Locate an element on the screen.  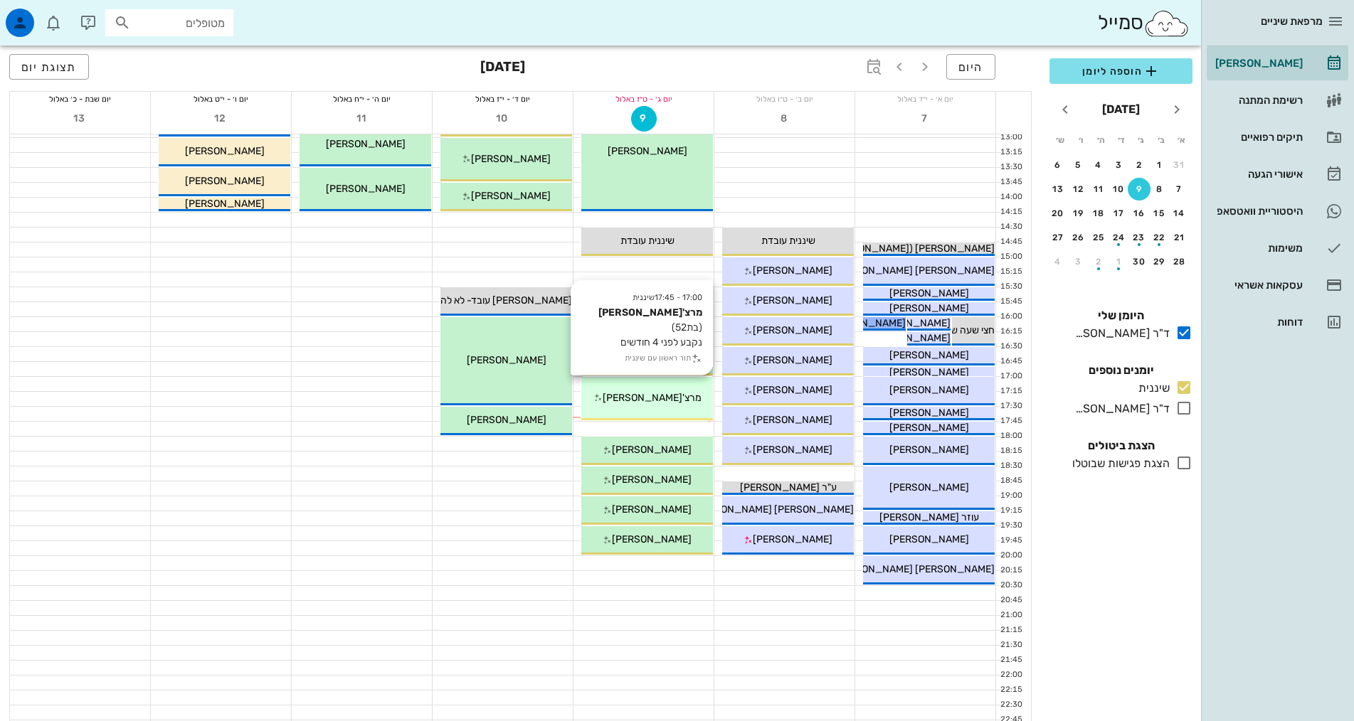
div: 26 is located at coordinates (1078, 238).